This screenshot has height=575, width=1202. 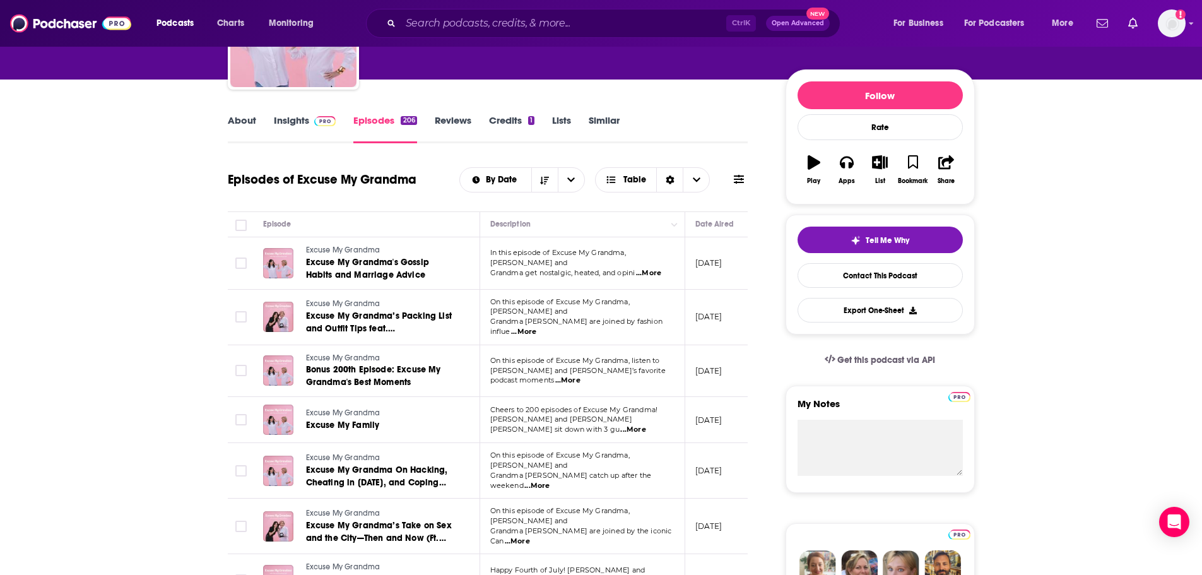 I want to click on span: Logged in as KaitlynEsposito, so click(x=1171, y=23).